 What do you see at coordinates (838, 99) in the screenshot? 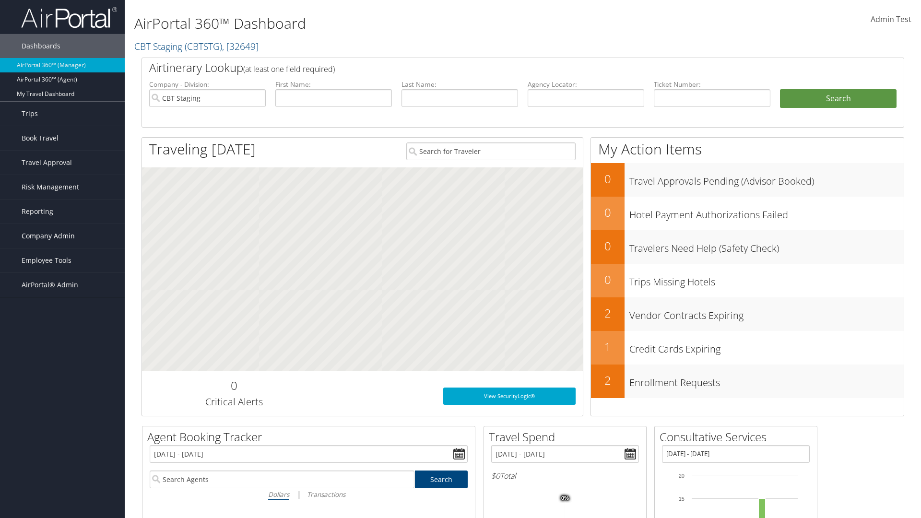
I see `button: Search` at bounding box center [838, 99].